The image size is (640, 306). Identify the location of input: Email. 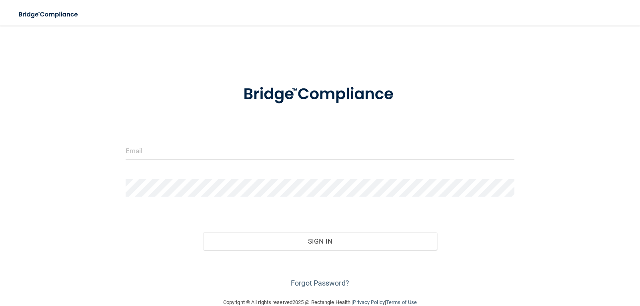
(320, 150).